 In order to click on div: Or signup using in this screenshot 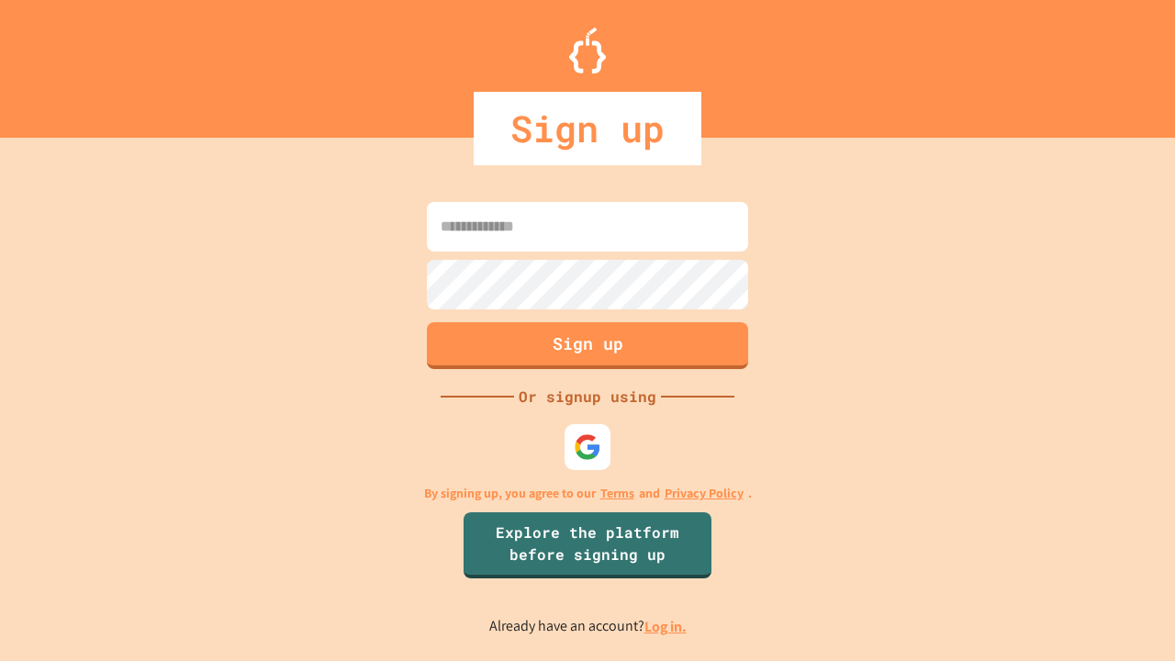, I will do `click(588, 397)`.